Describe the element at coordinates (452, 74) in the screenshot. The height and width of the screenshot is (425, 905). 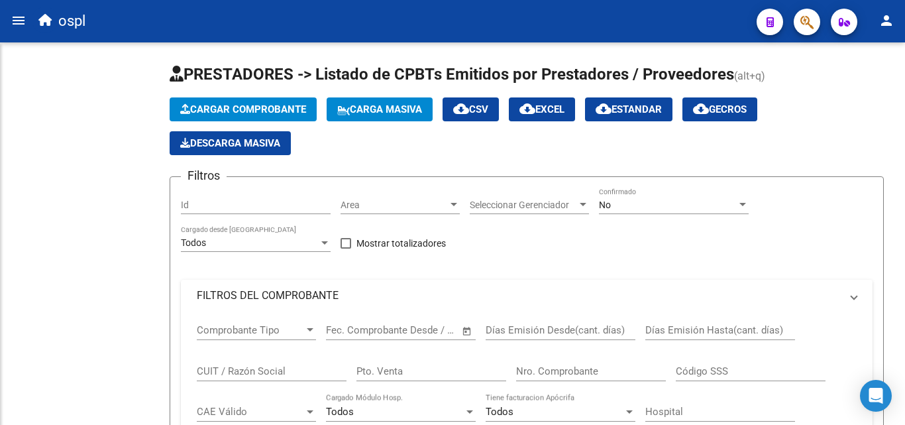
I see `span: PRESTADORES -> Listado de CPBTs Emitidos por Prestadores / Proveedores` at that location.